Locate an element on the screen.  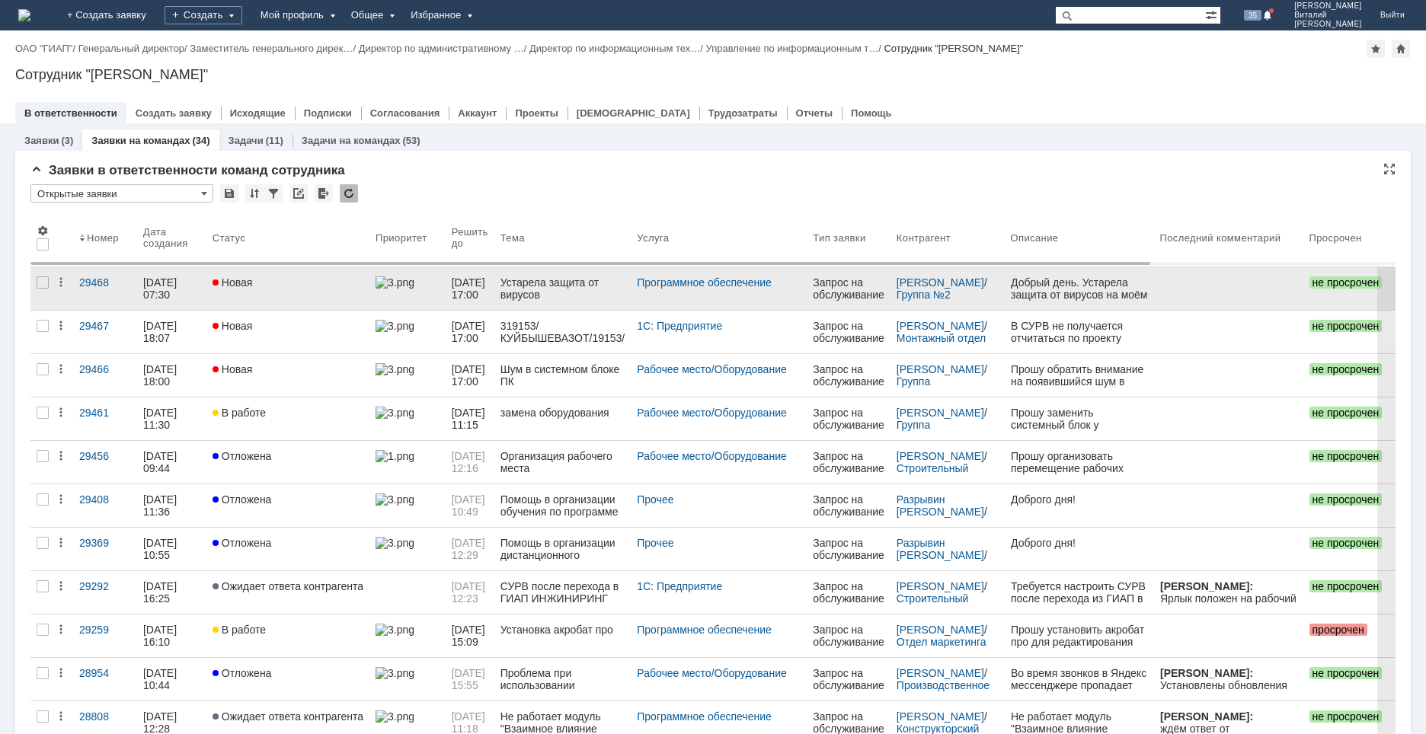
div: Фильтрация... is located at coordinates (273, 193).